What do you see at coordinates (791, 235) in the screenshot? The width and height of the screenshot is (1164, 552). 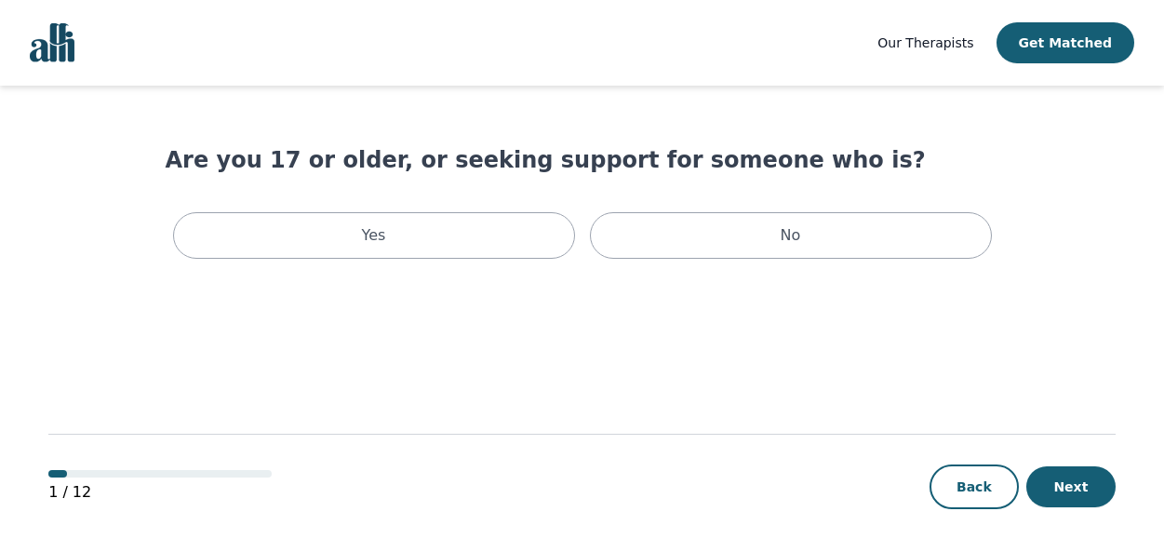 I see `p: No` at bounding box center [791, 235].